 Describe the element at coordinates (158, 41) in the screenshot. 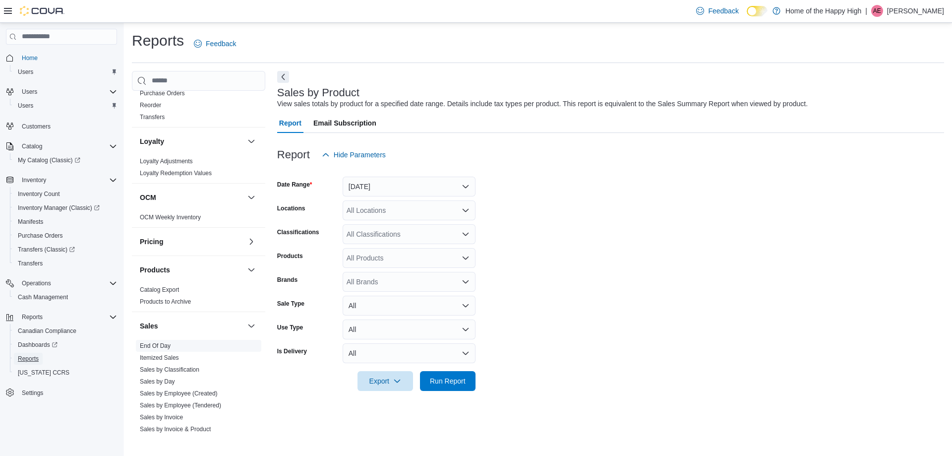

I see `h1: Reports` at that location.